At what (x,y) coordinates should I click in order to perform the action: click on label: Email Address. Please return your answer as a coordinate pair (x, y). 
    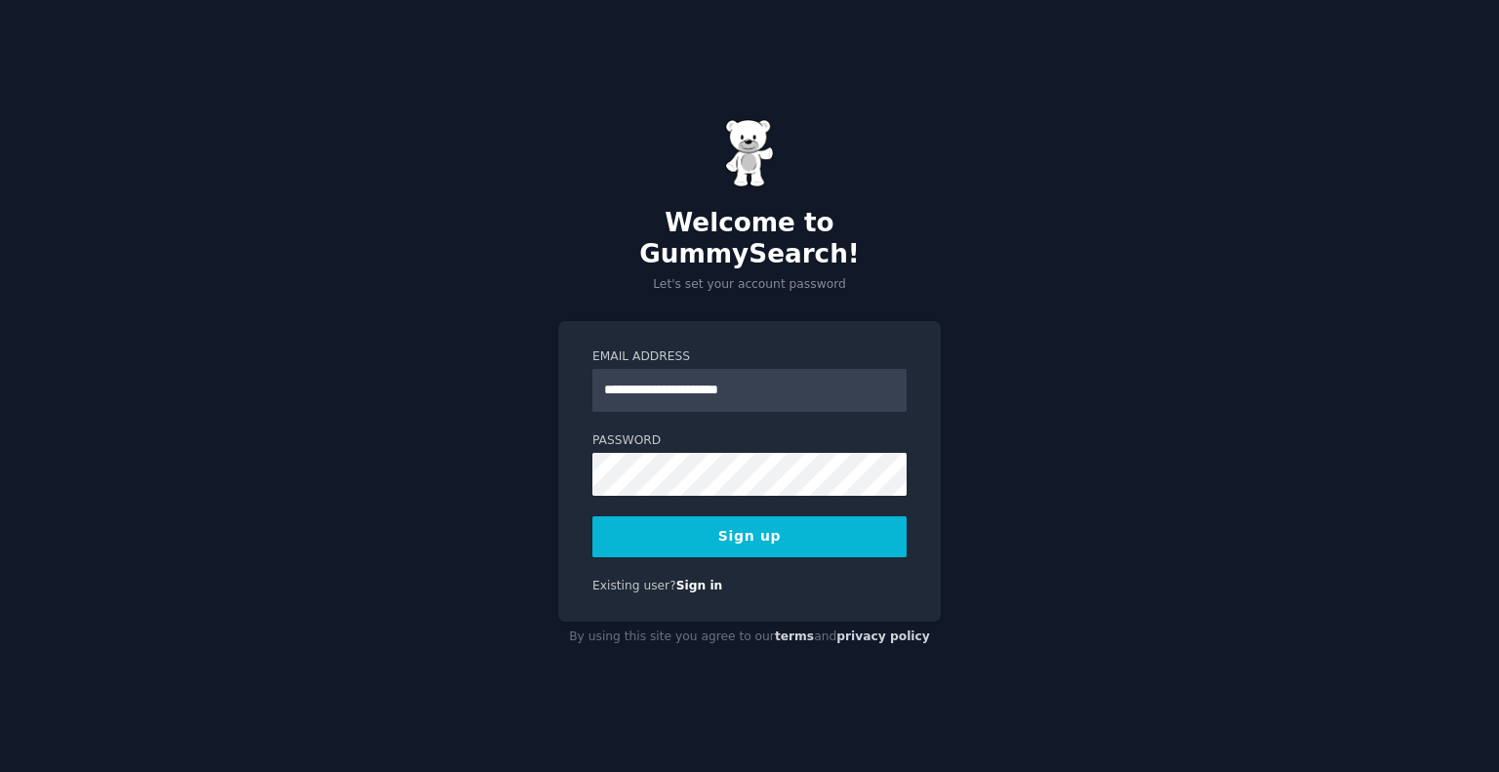
    Looking at the image, I should click on (750, 357).